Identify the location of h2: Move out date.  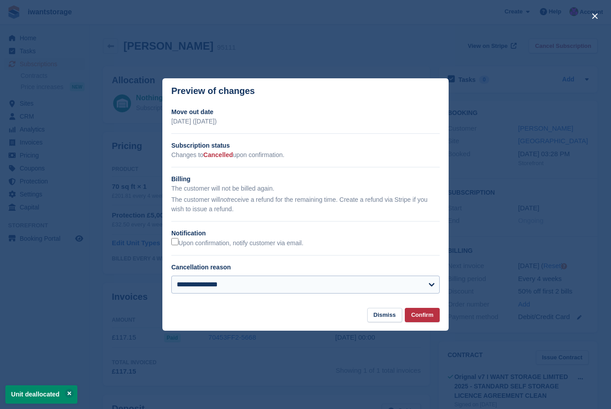
(306, 112).